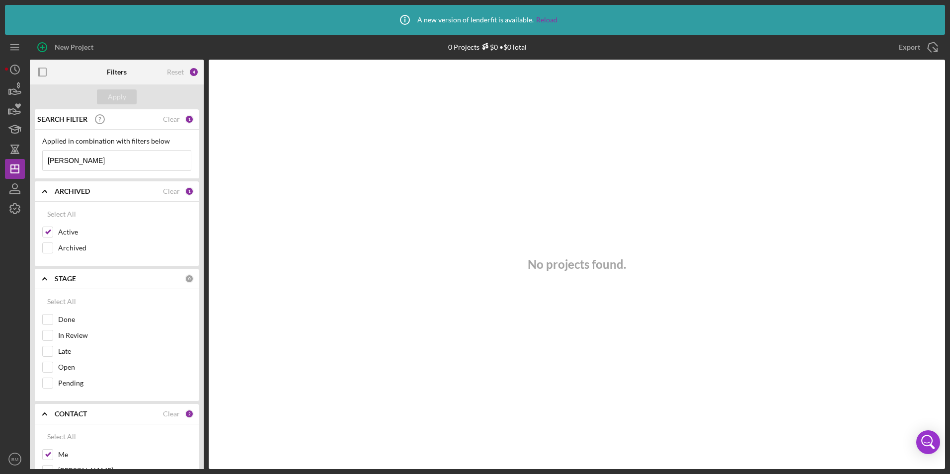 This screenshot has height=474, width=950. What do you see at coordinates (194, 72) in the screenshot?
I see `div: 4` at bounding box center [194, 72].